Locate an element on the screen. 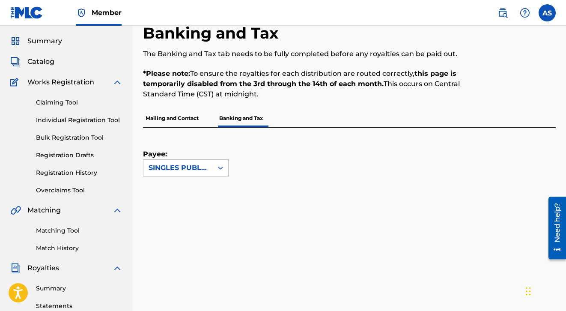  div: Help is located at coordinates (525, 13).